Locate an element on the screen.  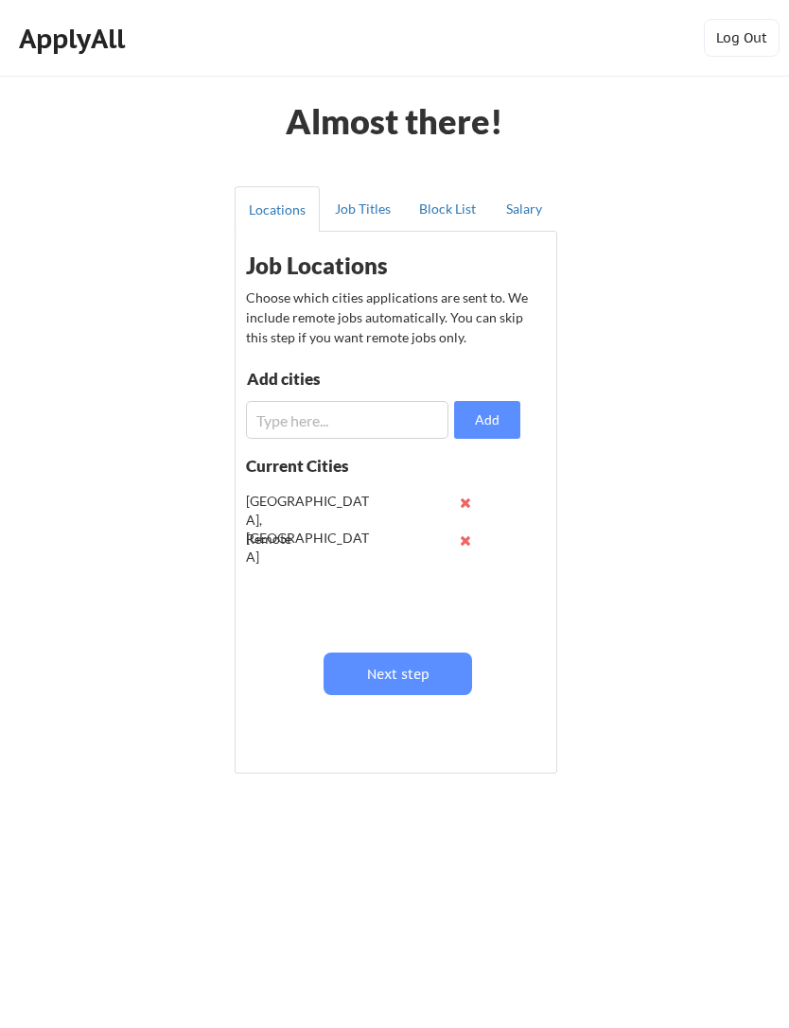
div: Job Locations is located at coordinates (363, 266).